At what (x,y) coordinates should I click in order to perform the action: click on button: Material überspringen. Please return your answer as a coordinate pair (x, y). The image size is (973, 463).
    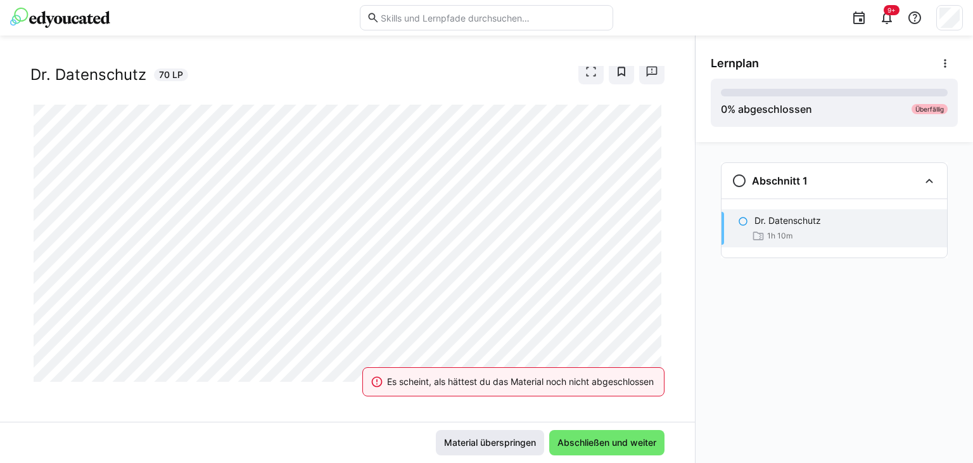
    Looking at the image, I should click on (490, 442).